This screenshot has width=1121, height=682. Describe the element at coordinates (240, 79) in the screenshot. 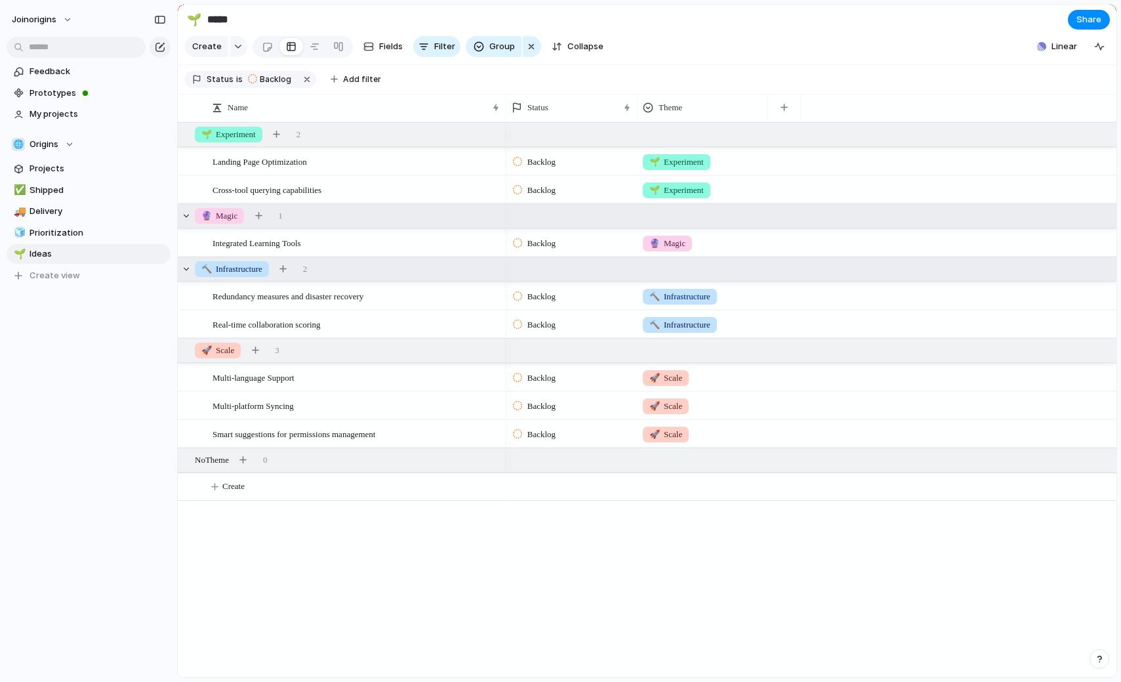

I see `span: is` at that location.